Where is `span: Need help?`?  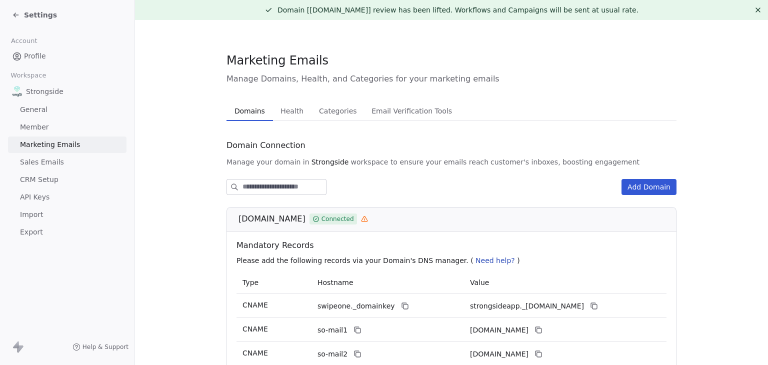 span: Need help? is located at coordinates (495, 261).